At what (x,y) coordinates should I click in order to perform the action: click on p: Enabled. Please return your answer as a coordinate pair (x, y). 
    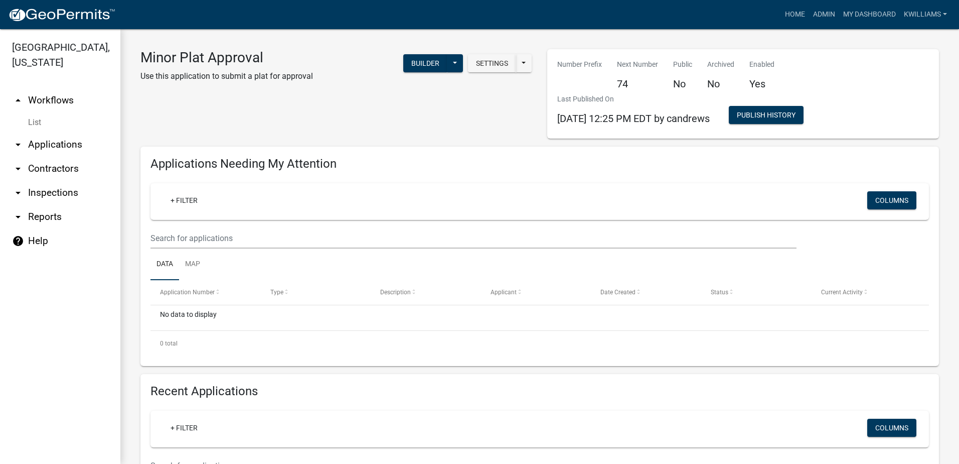
    Looking at the image, I should click on (762, 64).